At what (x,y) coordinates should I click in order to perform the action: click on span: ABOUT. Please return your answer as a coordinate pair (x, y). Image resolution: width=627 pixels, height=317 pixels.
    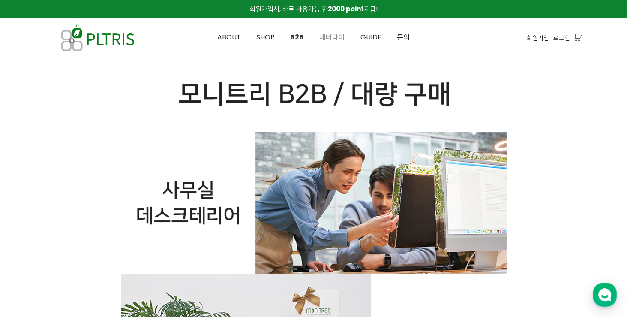
    Looking at the image, I should click on (229, 37).